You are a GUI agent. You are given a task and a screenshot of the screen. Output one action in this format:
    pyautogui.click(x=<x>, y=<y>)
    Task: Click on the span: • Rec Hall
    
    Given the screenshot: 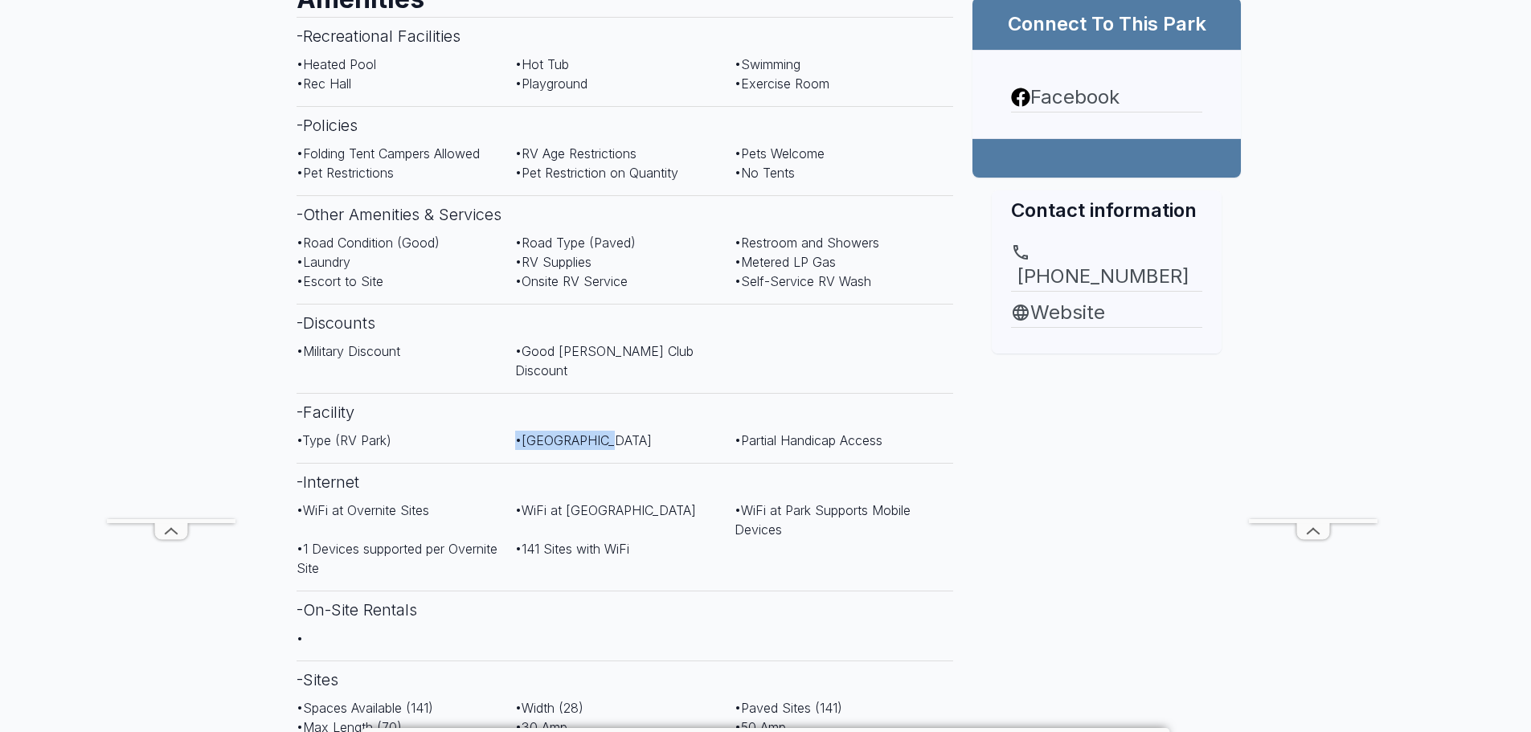 What is the action you would take?
    pyautogui.click(x=324, y=84)
    